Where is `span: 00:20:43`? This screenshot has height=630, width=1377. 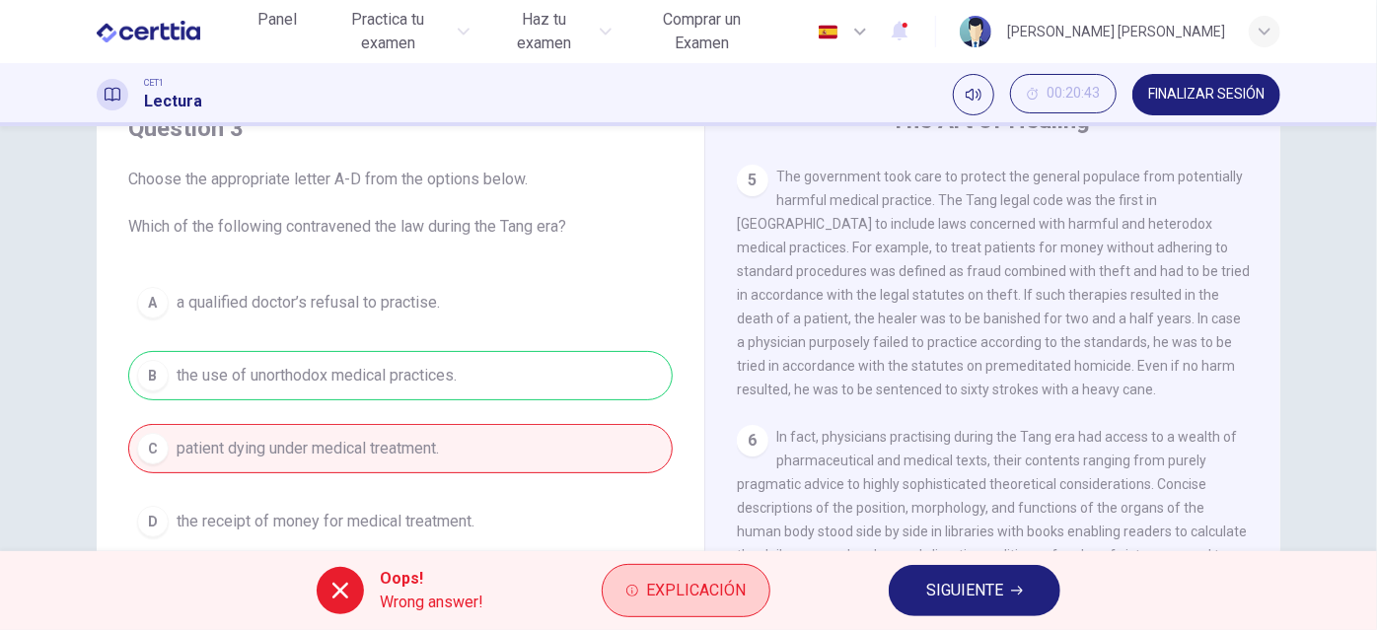 span: 00:20:43 is located at coordinates (1073, 94).